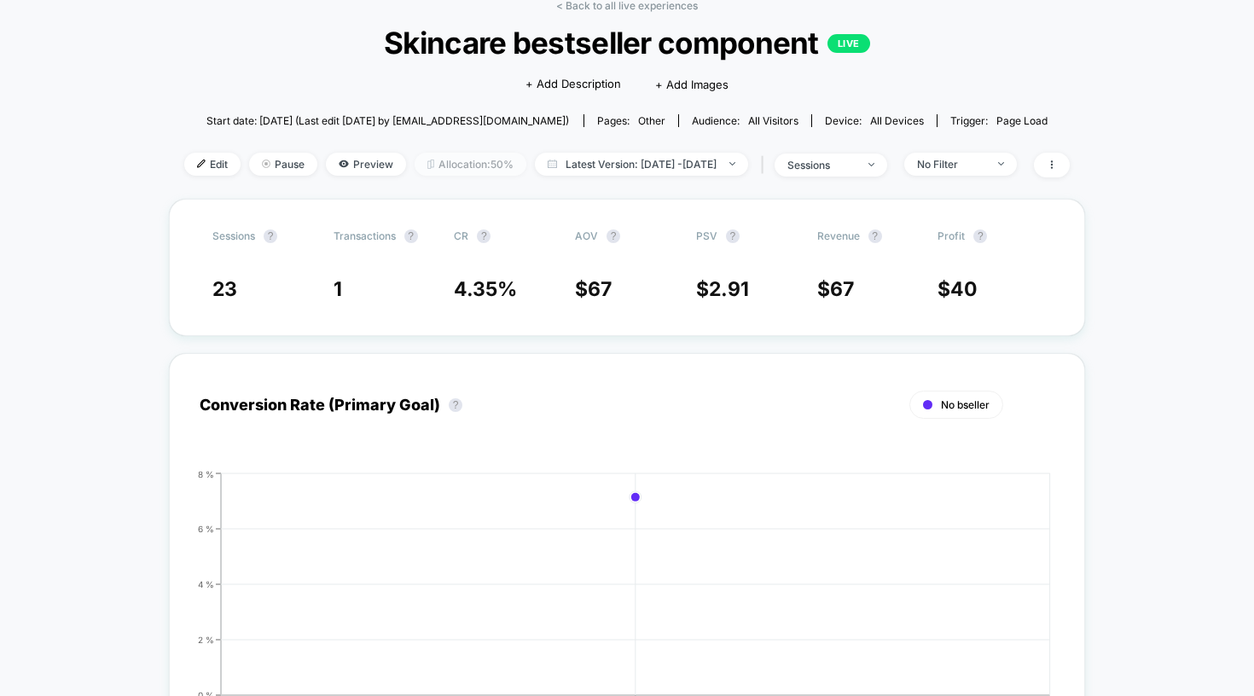 The height and width of the screenshot is (696, 1254). Describe the element at coordinates (366, 164) in the screenshot. I see `span: Preview` at that location.